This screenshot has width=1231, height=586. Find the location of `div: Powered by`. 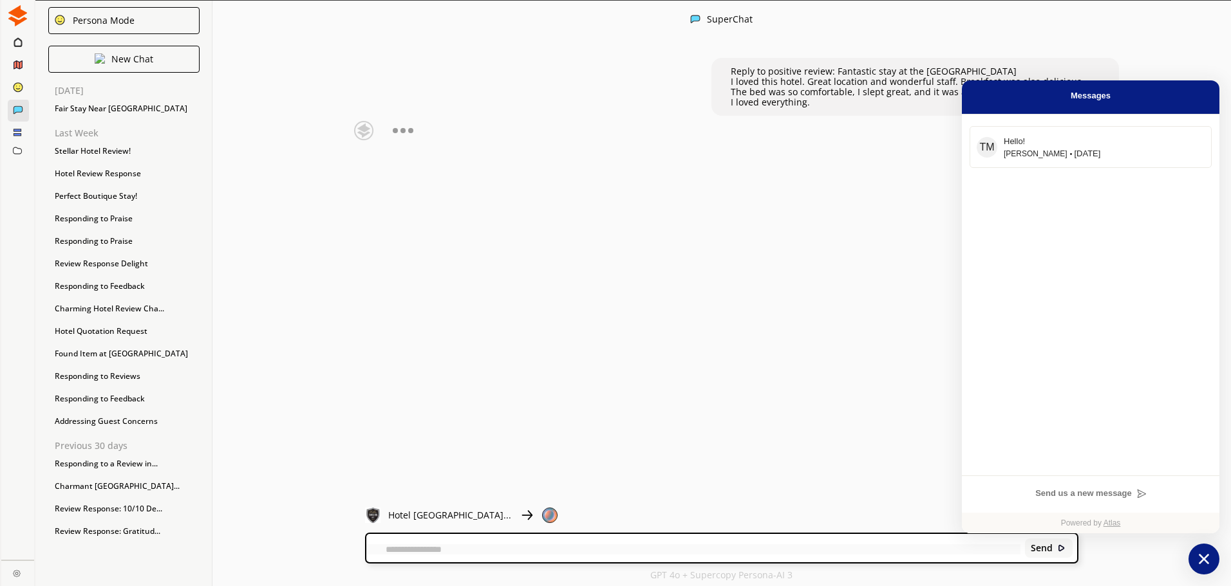

div: Powered by is located at coordinates (1090, 523).